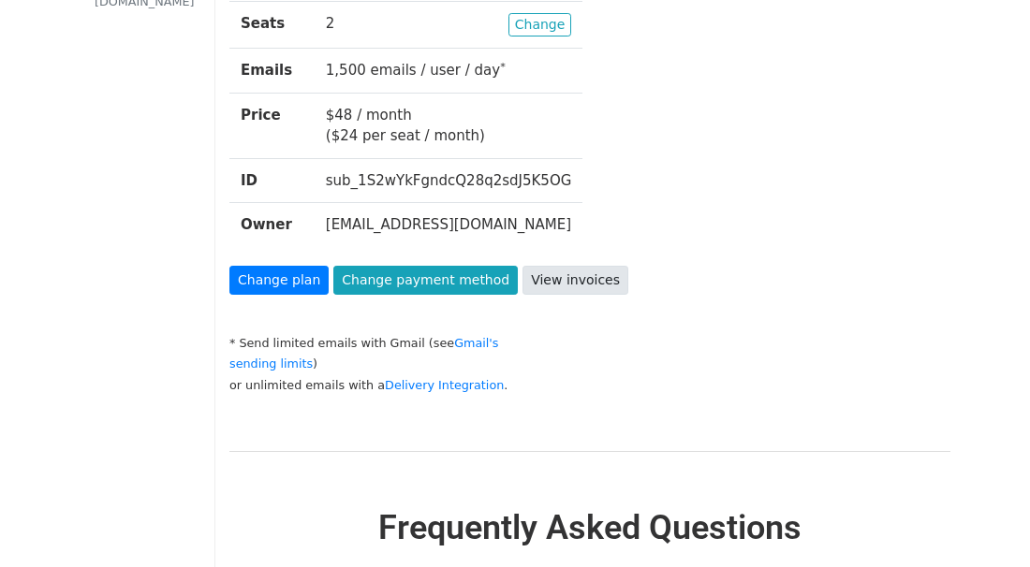 The height and width of the screenshot is (567, 1030). I want to click on a: Gmail's sending limits, so click(364, 354).